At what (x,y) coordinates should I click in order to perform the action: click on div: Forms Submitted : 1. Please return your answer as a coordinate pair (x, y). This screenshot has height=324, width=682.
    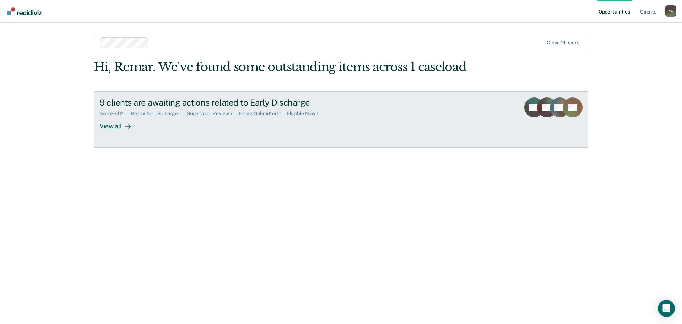
    Looking at the image, I should click on (263, 113).